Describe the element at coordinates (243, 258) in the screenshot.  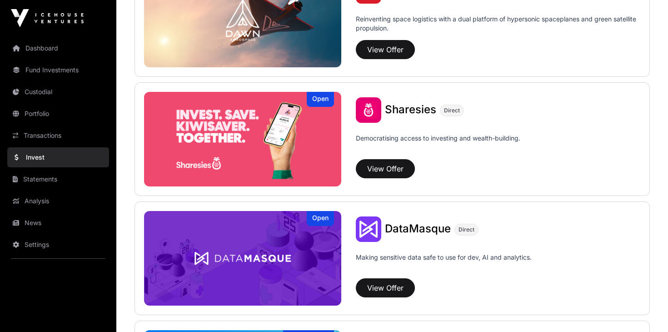
I see `a: DataMasqueOpen` at that location.